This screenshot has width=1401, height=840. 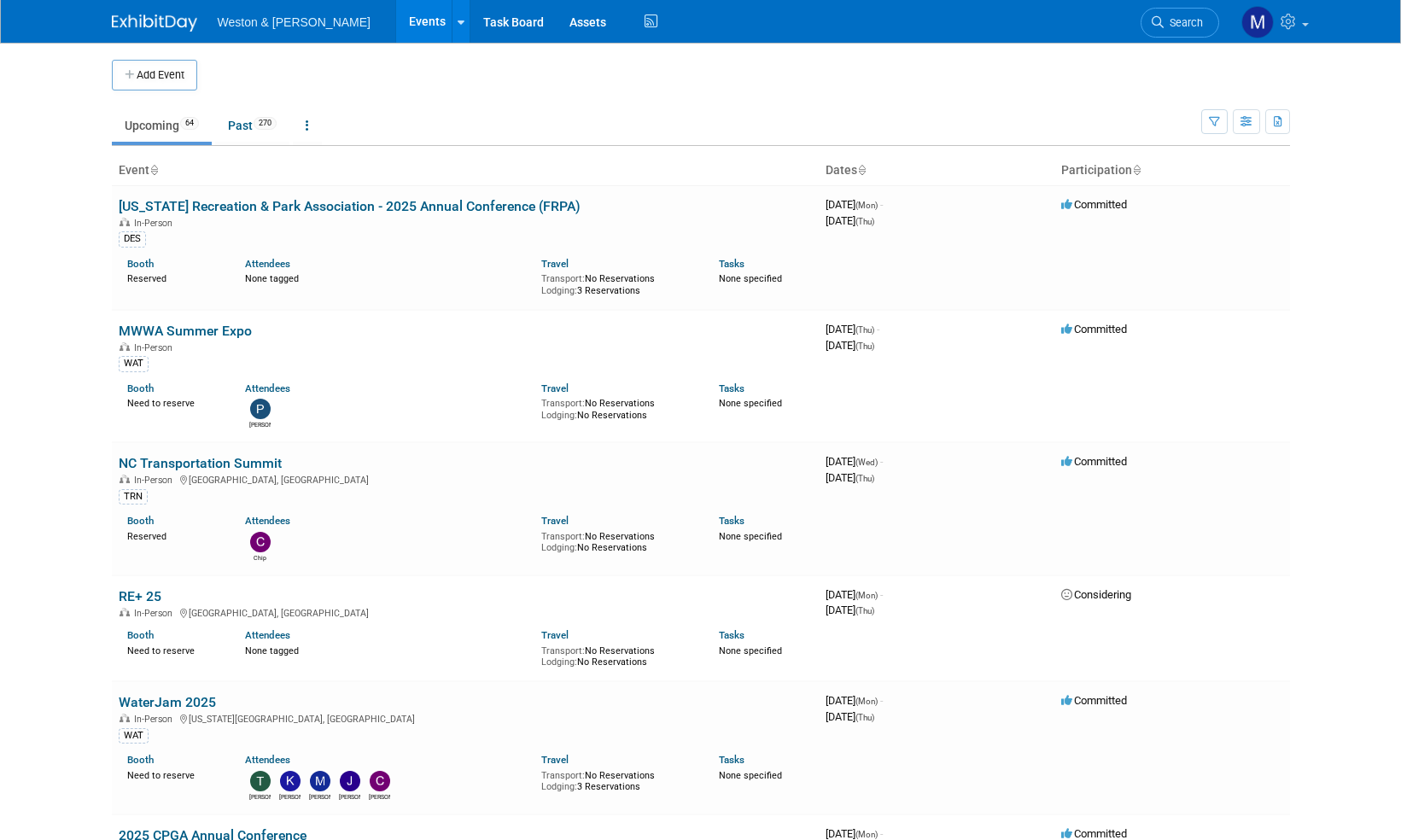 I want to click on div: WAT, so click(x=133, y=364).